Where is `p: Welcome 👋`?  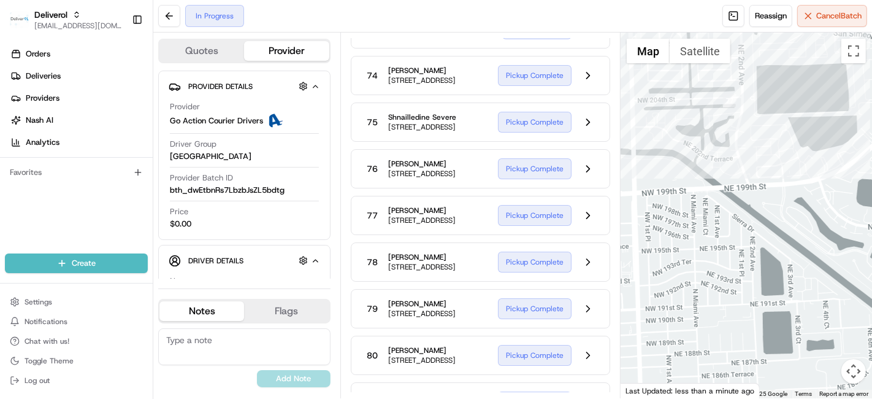 p: Welcome 👋 is located at coordinates (118, 58).